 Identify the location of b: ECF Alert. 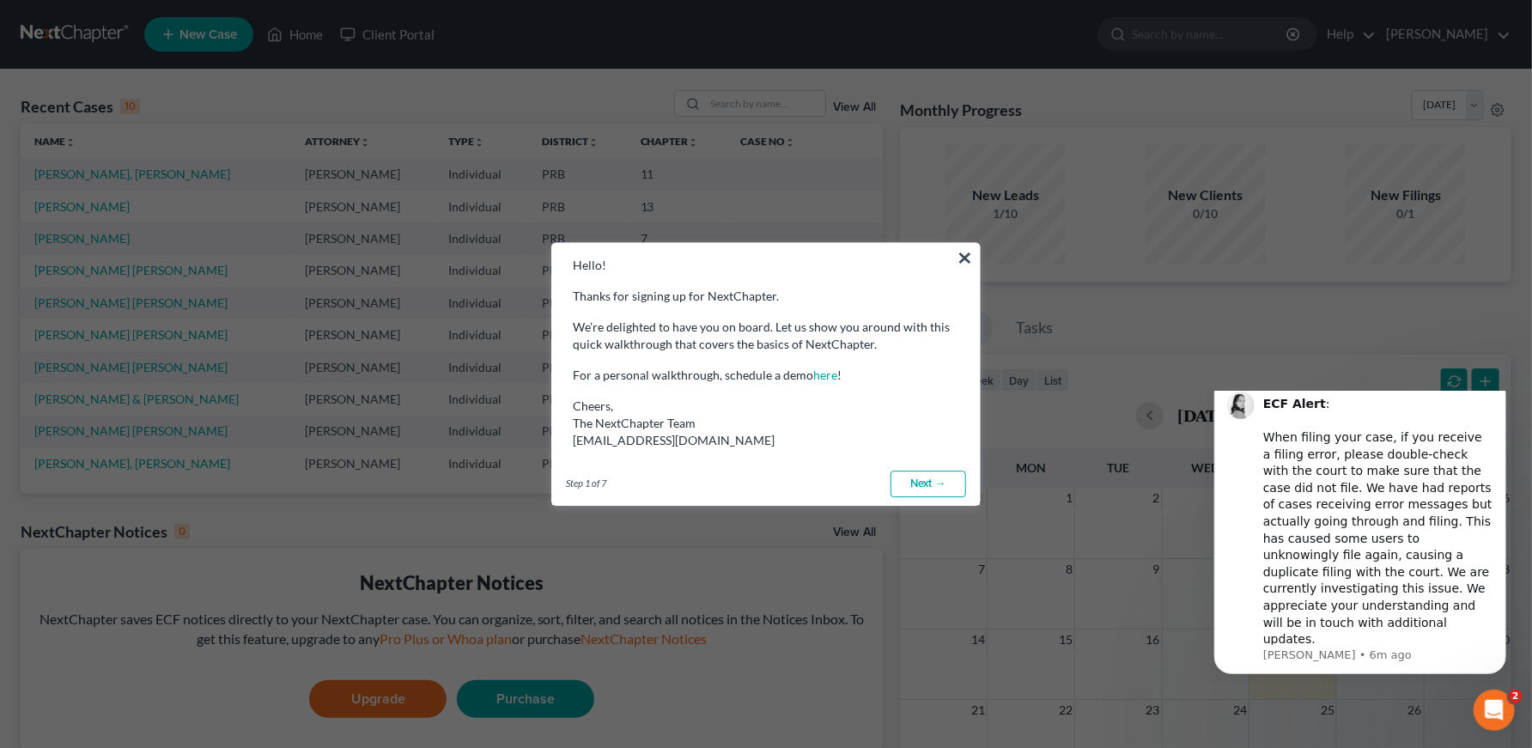
(106, 13).